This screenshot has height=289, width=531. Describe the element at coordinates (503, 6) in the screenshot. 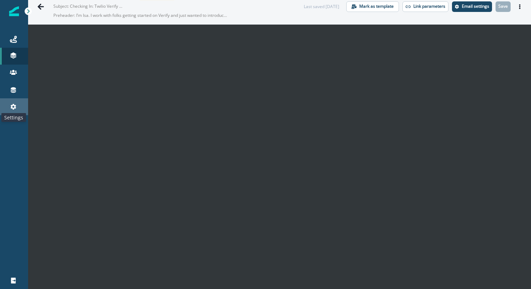

I see `p: Save` at that location.